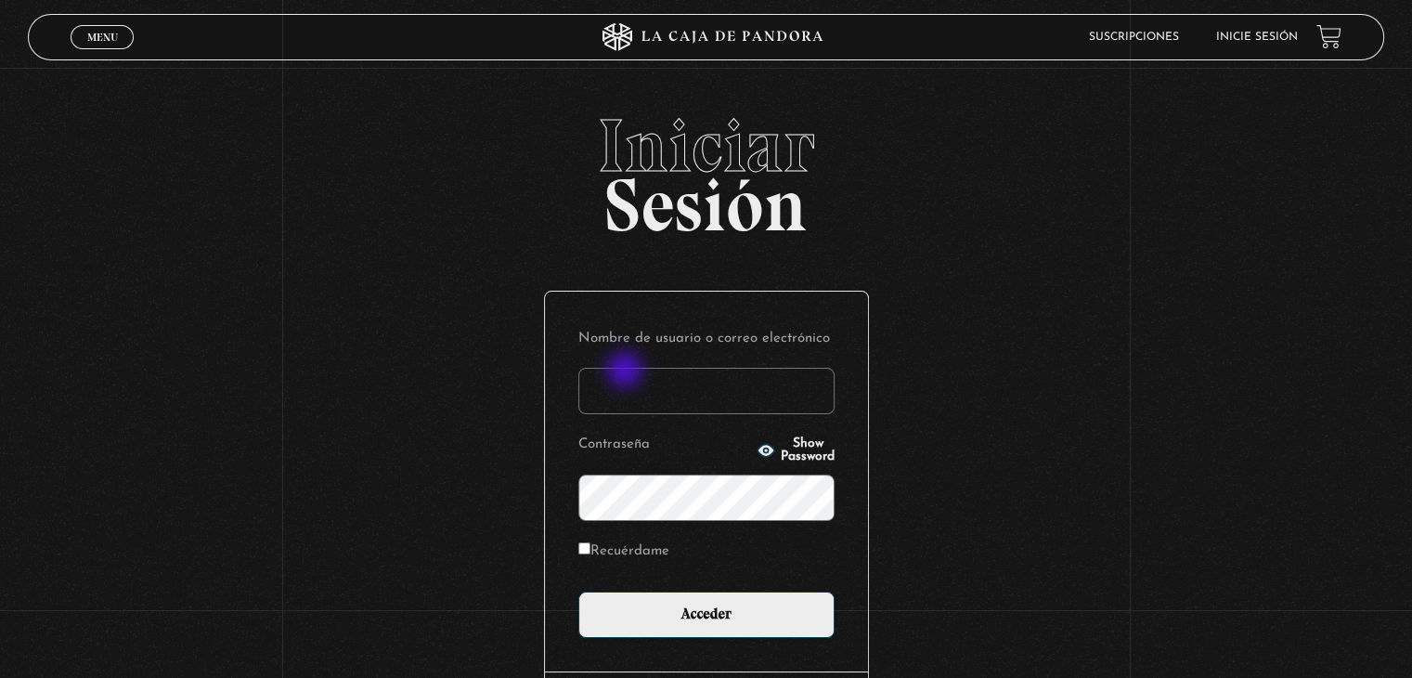 The height and width of the screenshot is (678, 1412). Describe the element at coordinates (624, 551) in the screenshot. I see `label: Recuérdame` at that location.